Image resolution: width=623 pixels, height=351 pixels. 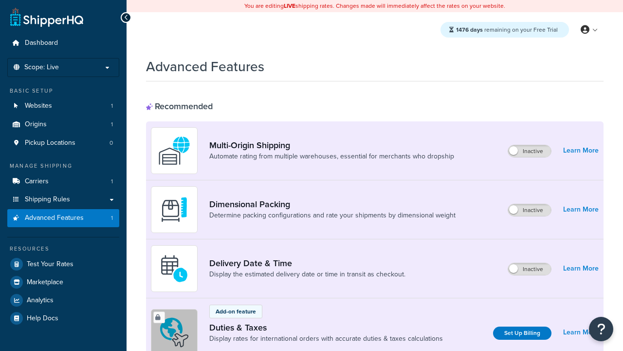 What do you see at coordinates (41, 67) in the screenshot?
I see `span: Scope: Live` at bounding box center [41, 67].